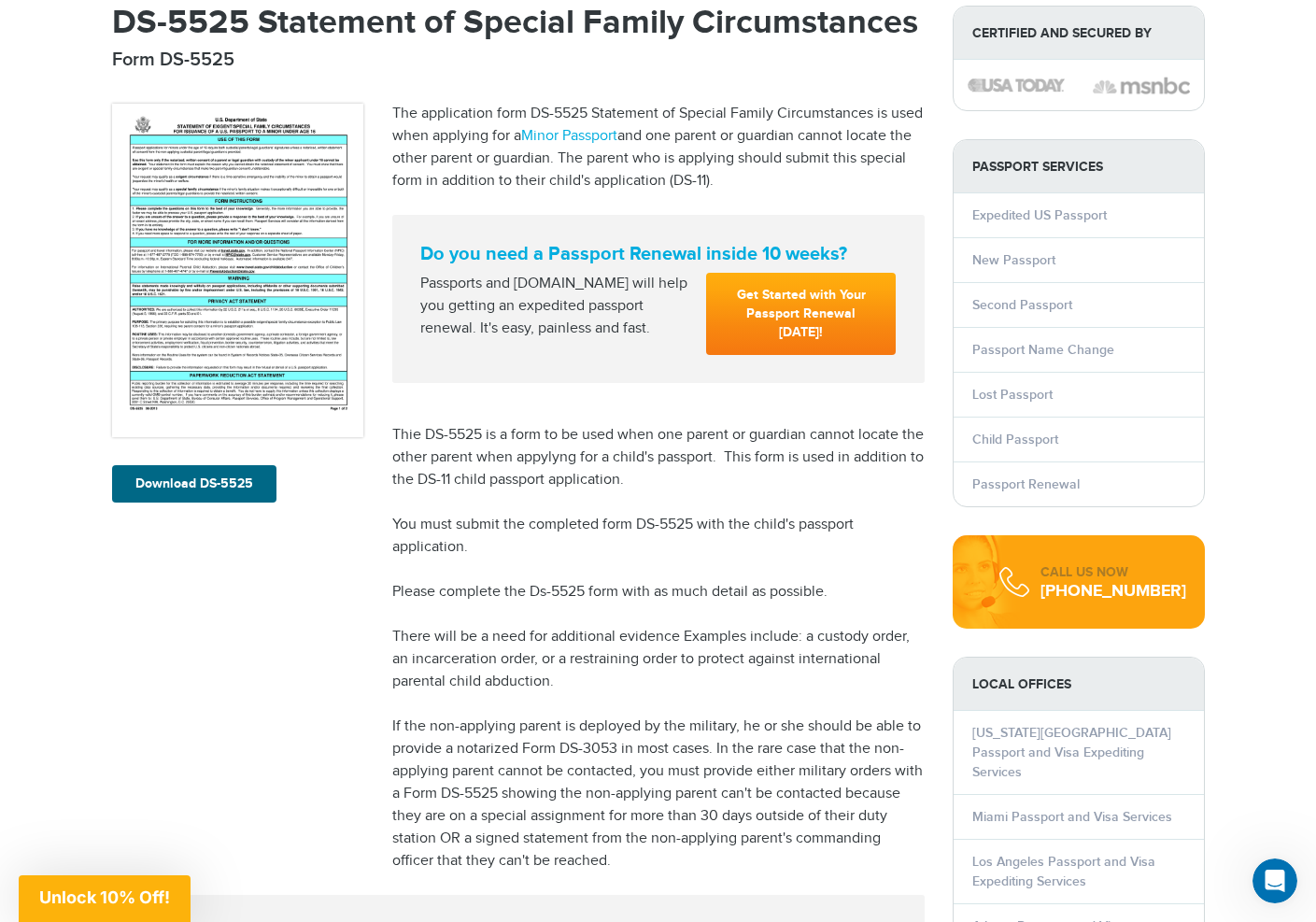  I want to click on strong: Certified and Secured by, so click(1078, 33).